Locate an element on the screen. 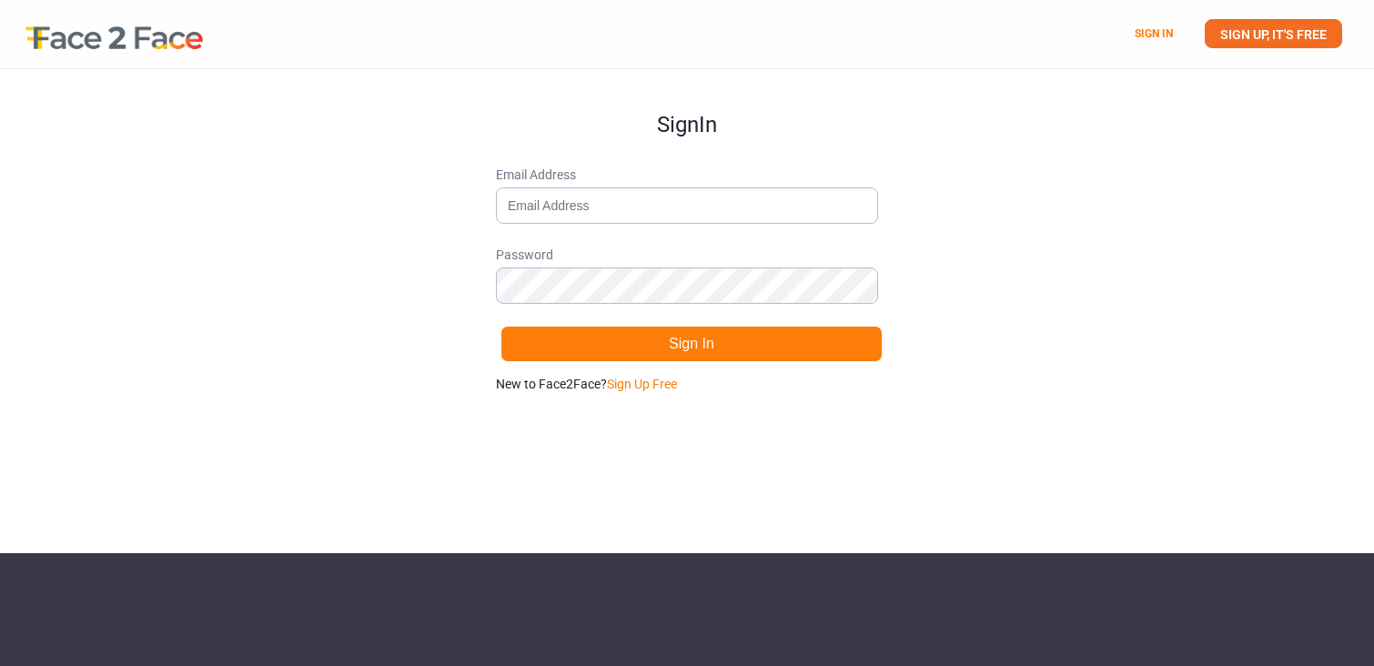 The height and width of the screenshot is (666, 1374). a: SIGN UP, IT'S FREE is located at coordinates (1273, 34).